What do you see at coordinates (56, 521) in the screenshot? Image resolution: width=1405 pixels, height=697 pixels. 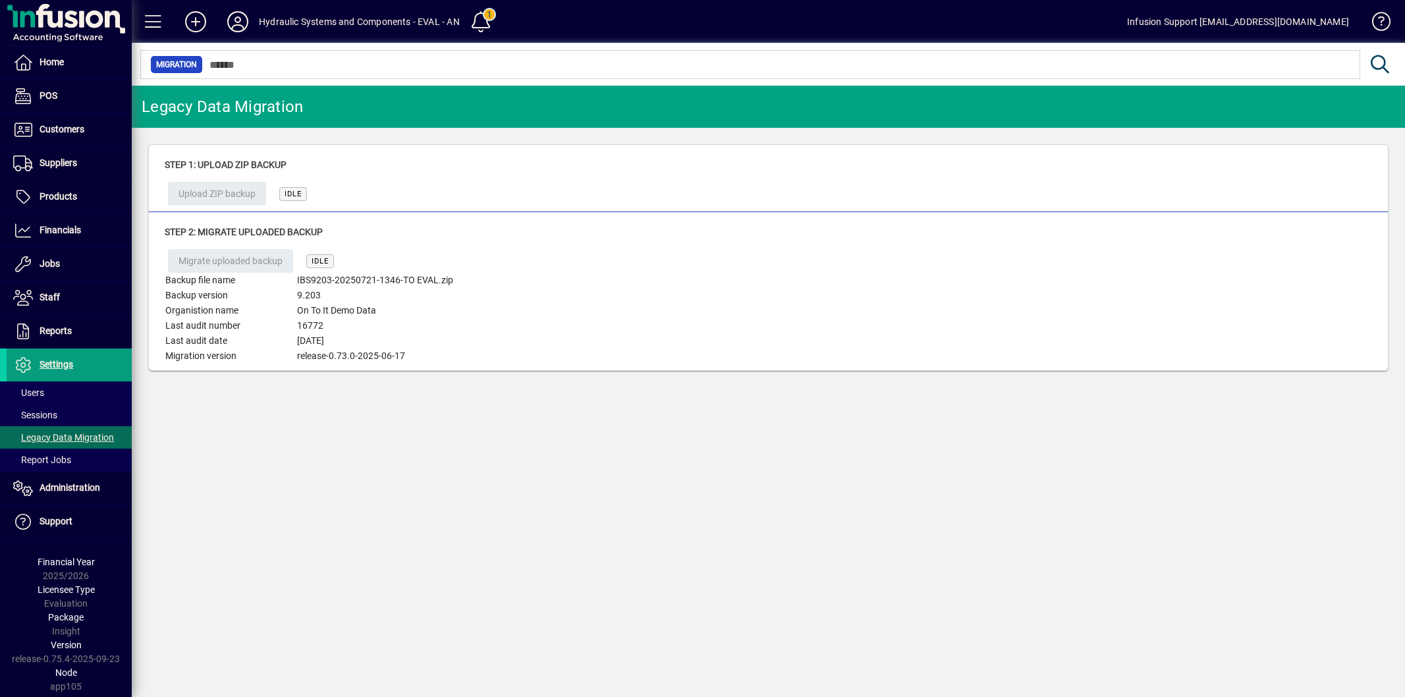 I see `span: Support` at bounding box center [56, 521].